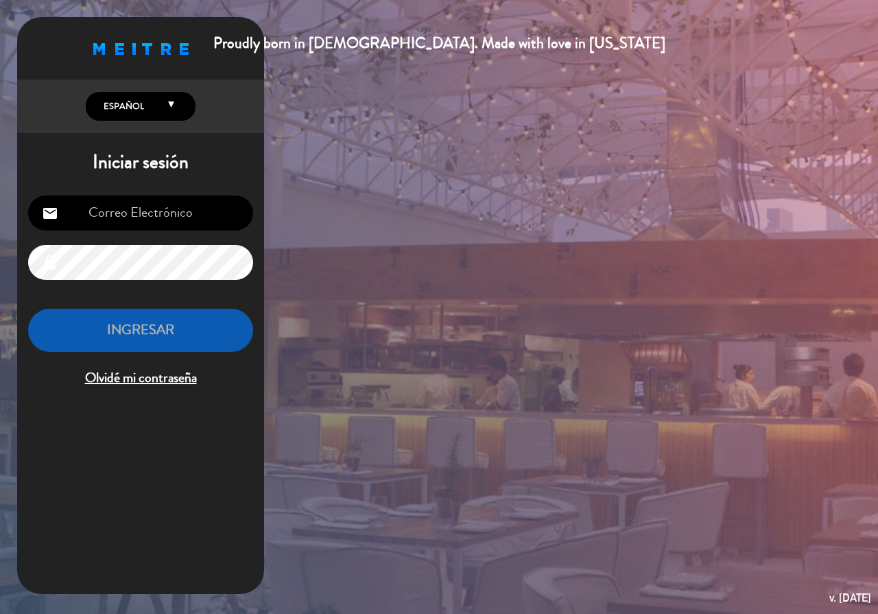 The height and width of the screenshot is (614, 878). Describe the element at coordinates (141, 330) in the screenshot. I see `button: INGRESAR` at that location.